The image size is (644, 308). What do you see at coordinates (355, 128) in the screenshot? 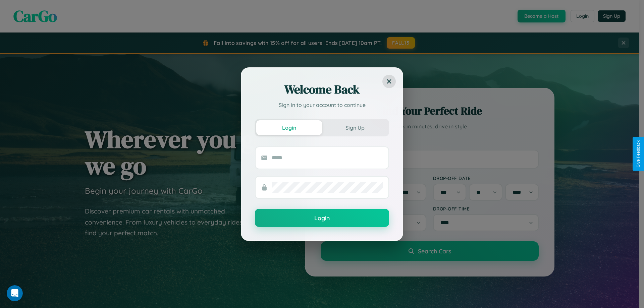
I see `button: Sign Up` at bounding box center [355, 128].